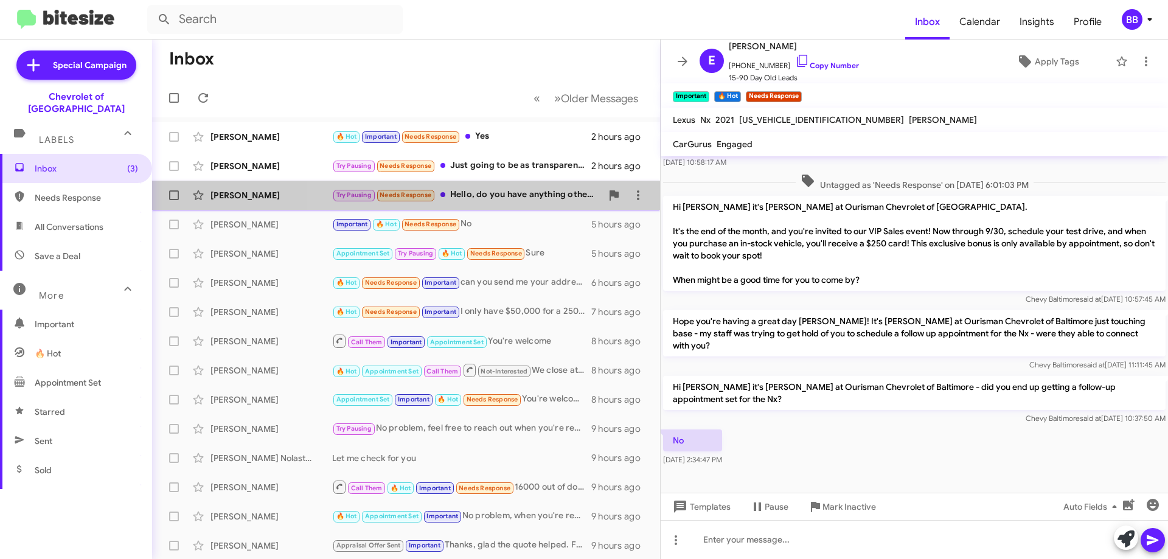 This screenshot has width=1168, height=559. Describe the element at coordinates (692, 440) in the screenshot. I see `p: No` at that location.